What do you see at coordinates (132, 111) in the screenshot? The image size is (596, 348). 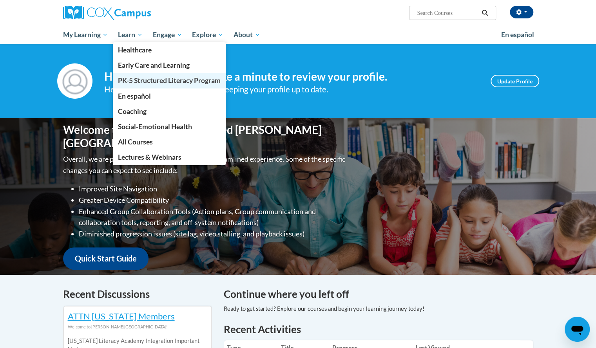 I see `span: Coaching` at bounding box center [132, 111].